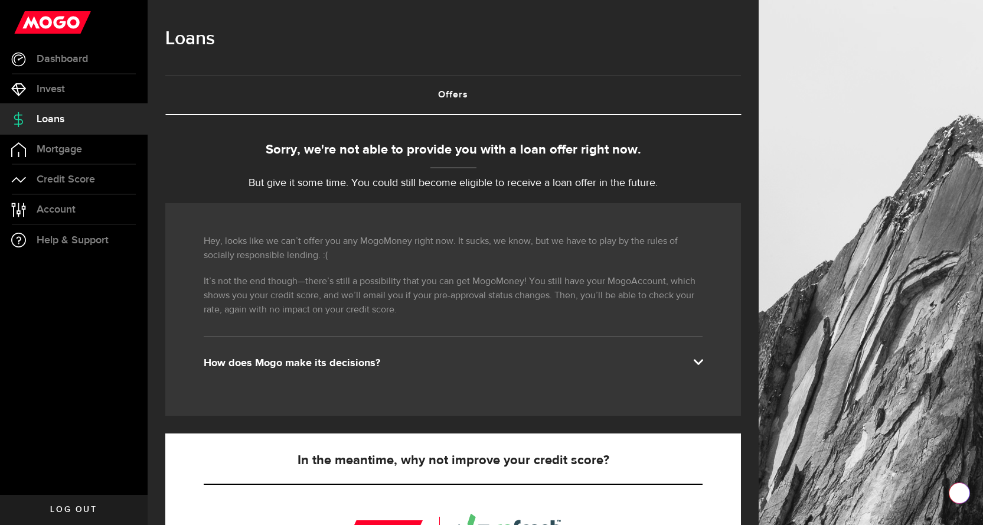 The width and height of the screenshot is (983, 525). What do you see at coordinates (453, 249) in the screenshot?
I see `p: Hey, looks like we can’t offer you any MogoMoney right now. It sucks, we know, but we have to pla...` at bounding box center [453, 249].